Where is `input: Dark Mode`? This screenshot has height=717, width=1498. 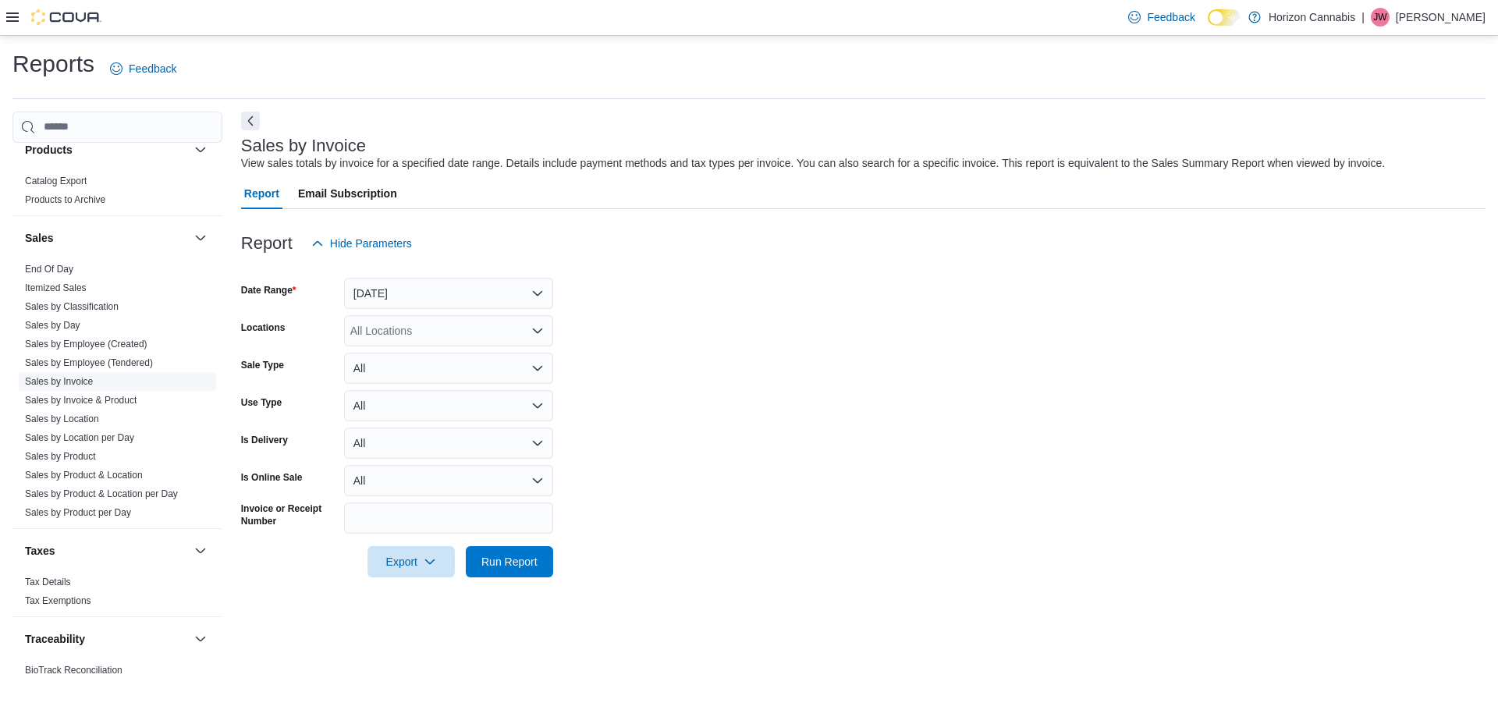 input: Dark Mode is located at coordinates (1224, 17).